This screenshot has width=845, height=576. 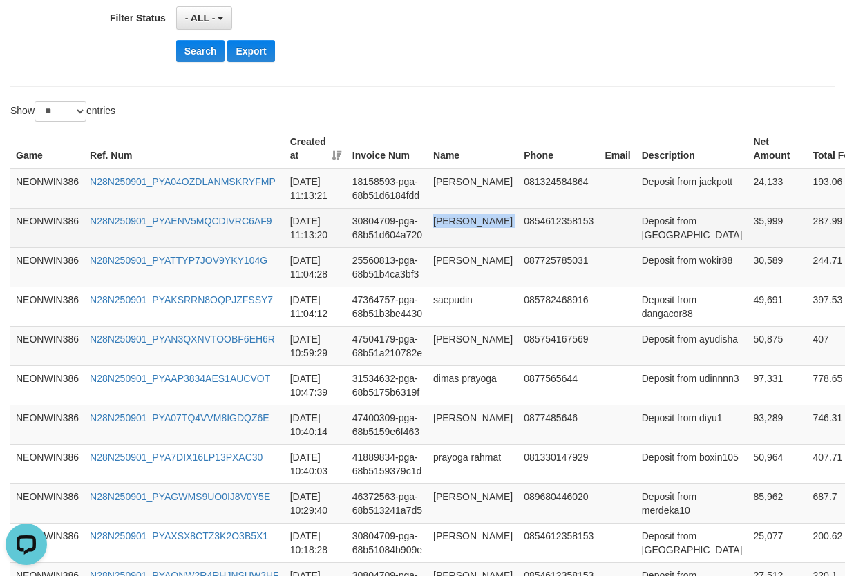 What do you see at coordinates (204, 18) in the screenshot?
I see `button: - ALL -` at bounding box center [204, 18].